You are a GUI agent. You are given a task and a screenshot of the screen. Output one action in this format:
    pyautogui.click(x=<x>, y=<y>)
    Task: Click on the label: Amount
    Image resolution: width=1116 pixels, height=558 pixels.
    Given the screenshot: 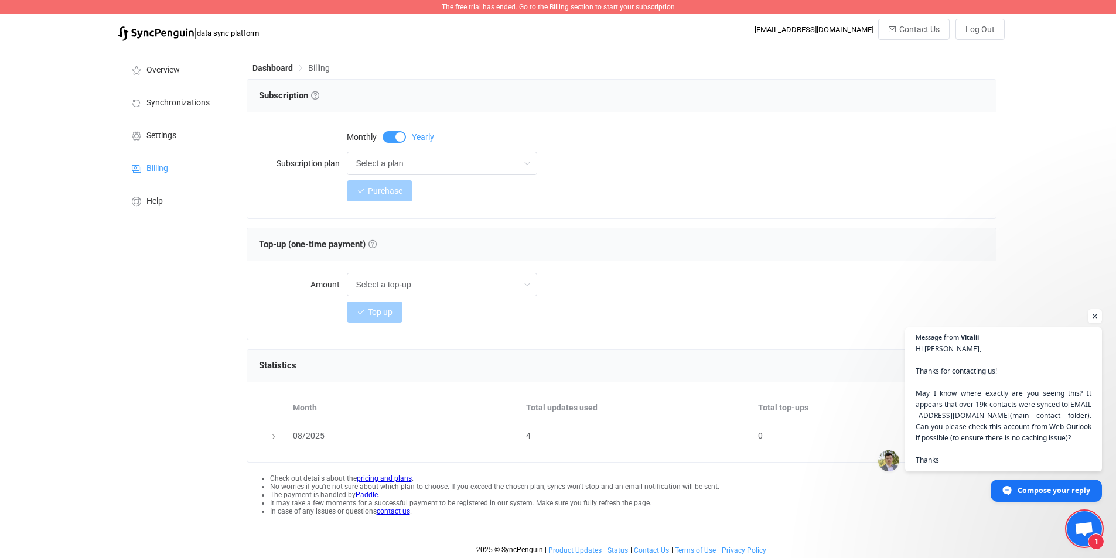 What is the action you would take?
    pyautogui.click(x=303, y=285)
    